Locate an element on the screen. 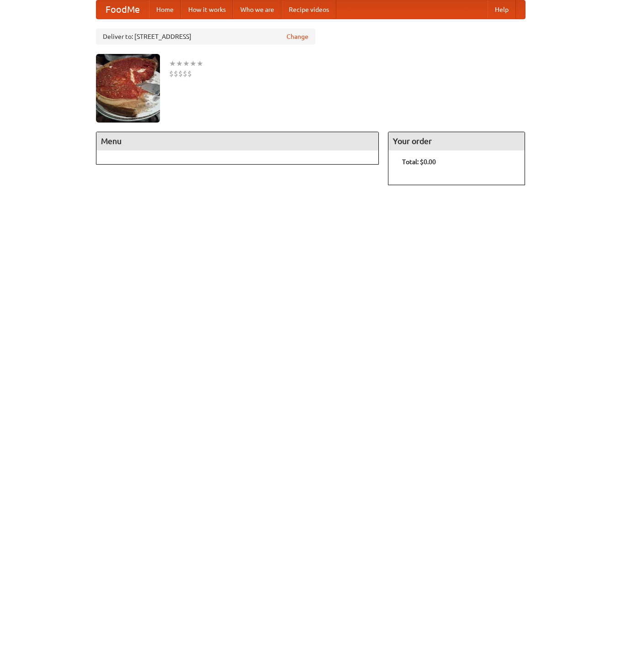  h4: Your order is located at coordinates (457, 141).